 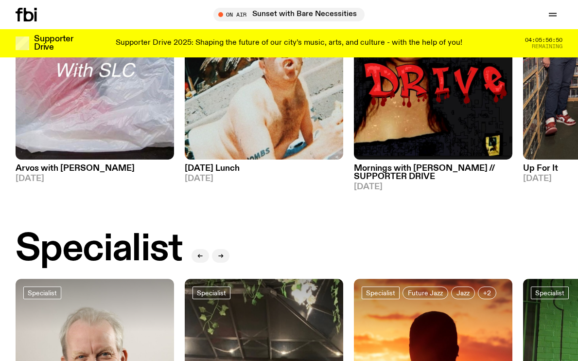 What do you see at coordinates (426, 293) in the screenshot?
I see `a: Future Jazz` at bounding box center [426, 293].